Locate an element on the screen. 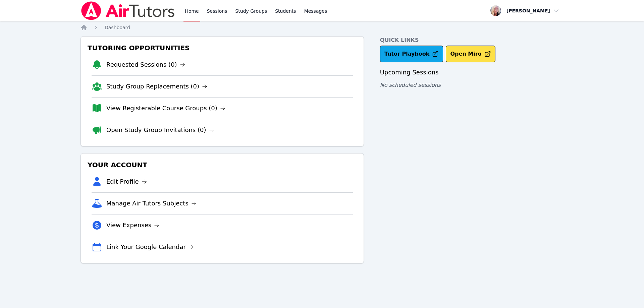 The height and width of the screenshot is (308, 644). a: Manage Air Tutors Subjects is located at coordinates (151, 203).